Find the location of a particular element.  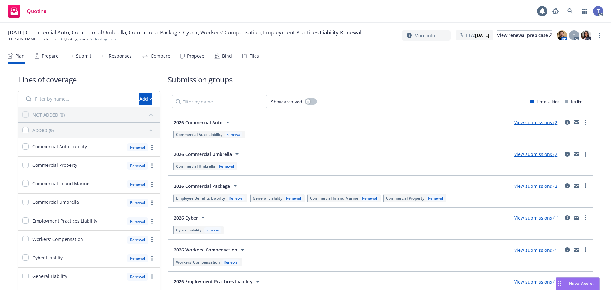

span: Show archived is located at coordinates (287, 102).